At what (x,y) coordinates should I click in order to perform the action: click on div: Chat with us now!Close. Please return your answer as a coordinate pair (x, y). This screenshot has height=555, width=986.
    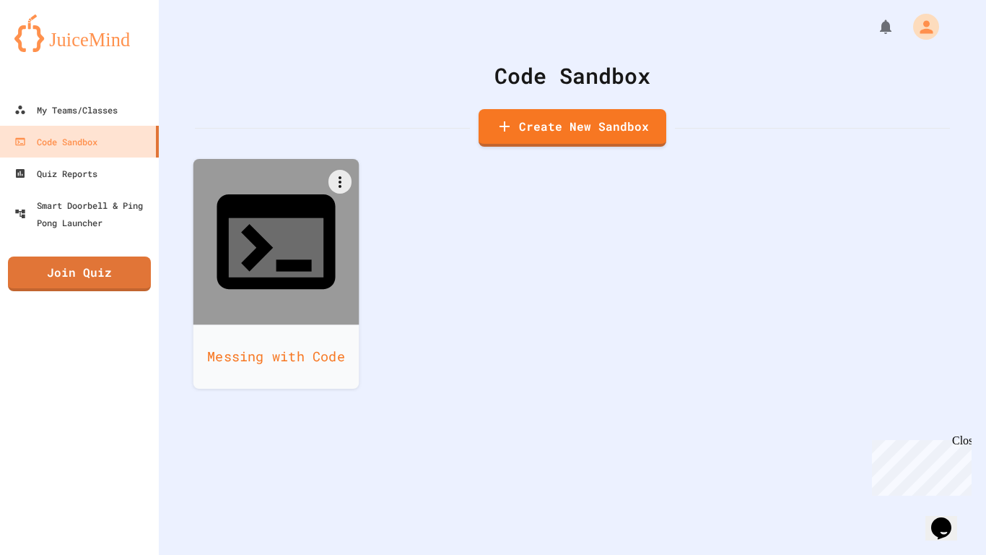
    Looking at the image, I should click on (53, 48).